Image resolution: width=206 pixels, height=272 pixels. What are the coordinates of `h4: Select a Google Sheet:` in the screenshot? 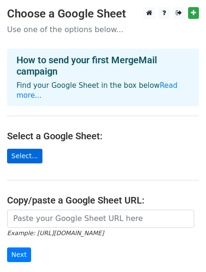 It's located at (103, 136).